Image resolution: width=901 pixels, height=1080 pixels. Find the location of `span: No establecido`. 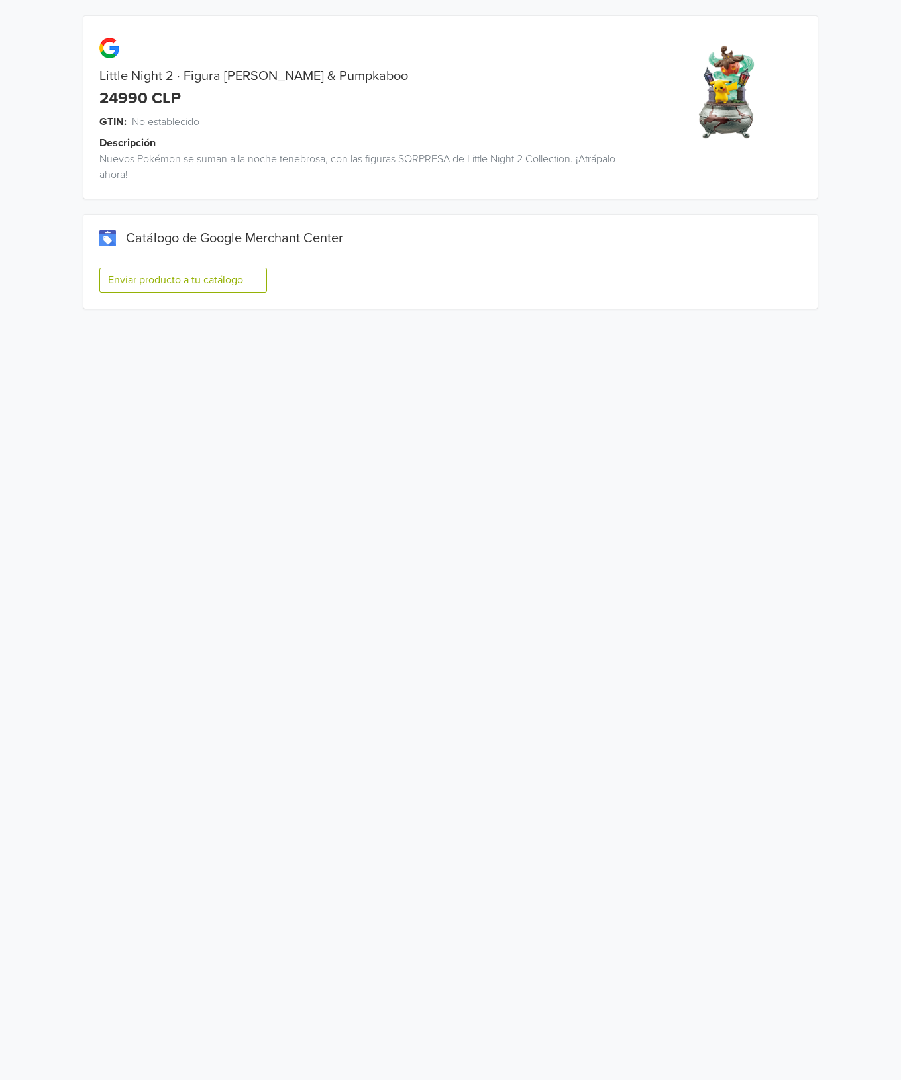

span: No establecido is located at coordinates (166, 122).